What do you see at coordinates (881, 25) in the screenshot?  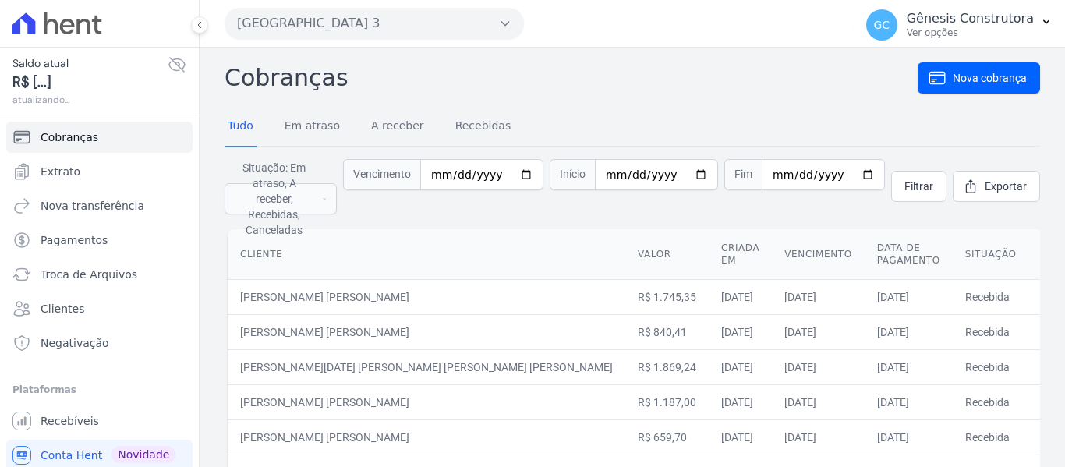 I see `span: GC` at bounding box center [881, 25].